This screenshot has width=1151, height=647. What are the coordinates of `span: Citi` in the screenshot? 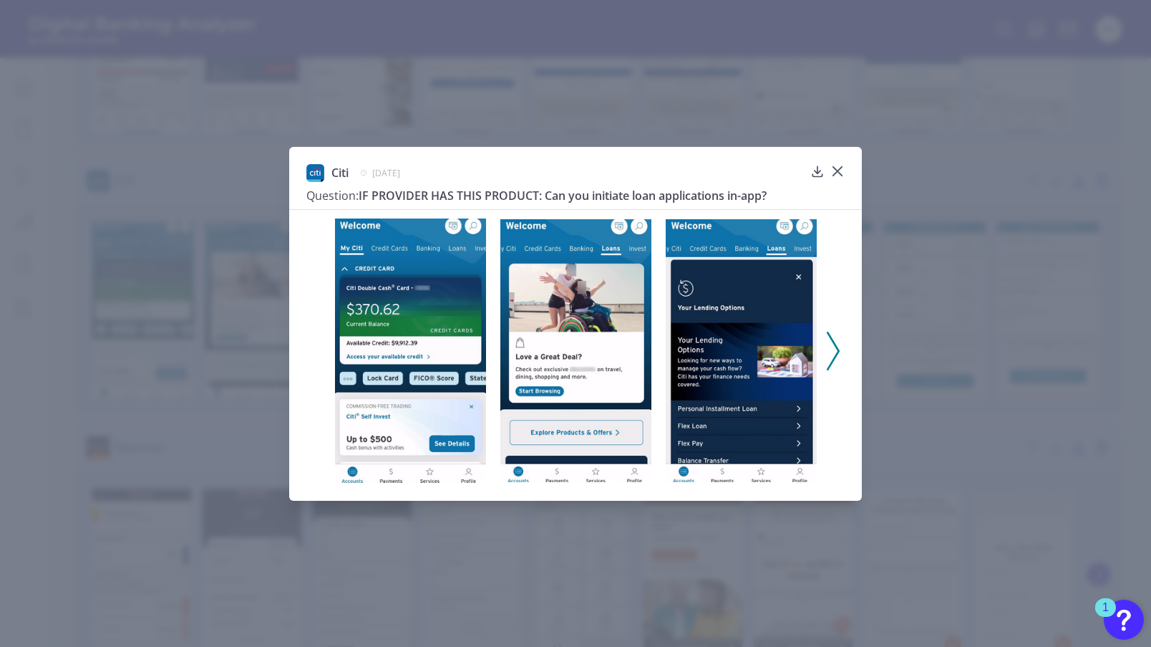 It's located at (340, 173).